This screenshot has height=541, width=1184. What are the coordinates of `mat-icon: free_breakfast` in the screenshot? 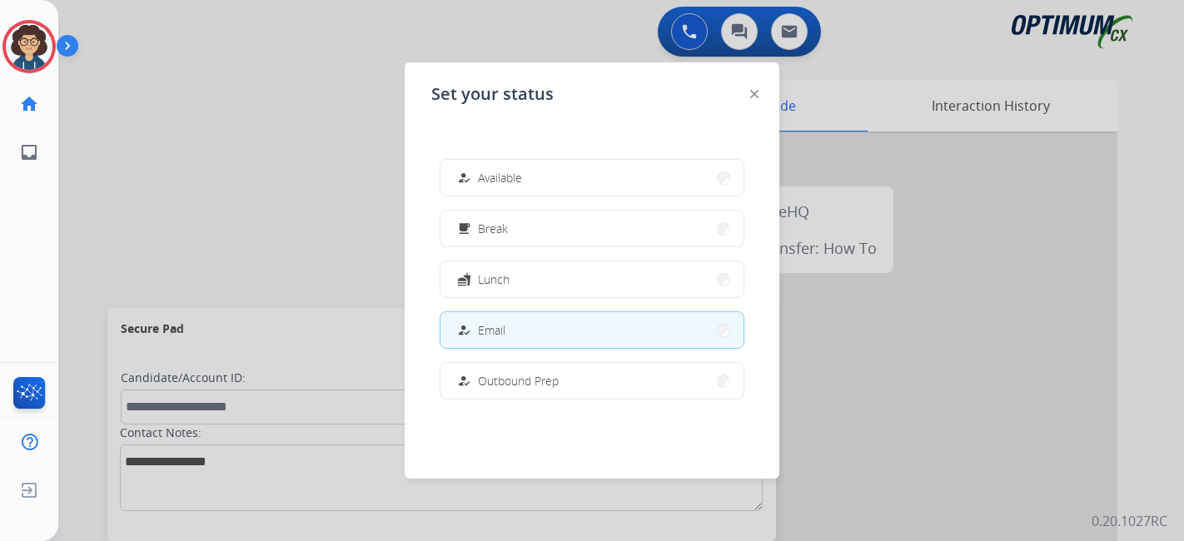 It's located at (464, 228).